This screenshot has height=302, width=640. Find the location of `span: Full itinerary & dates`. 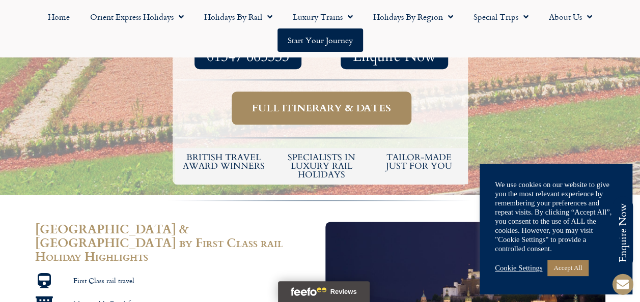

span: Full itinerary & dates is located at coordinates (321, 108).